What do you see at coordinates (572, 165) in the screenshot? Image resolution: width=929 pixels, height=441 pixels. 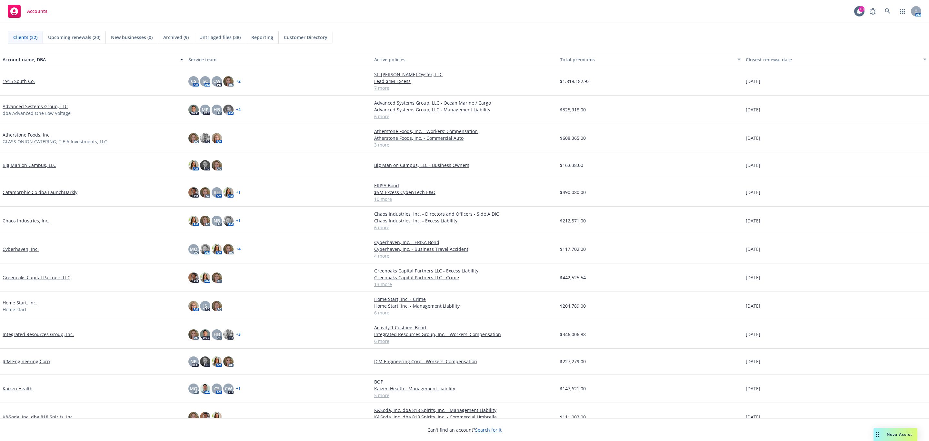 I see `span: $16,638.00` at bounding box center [572, 165].